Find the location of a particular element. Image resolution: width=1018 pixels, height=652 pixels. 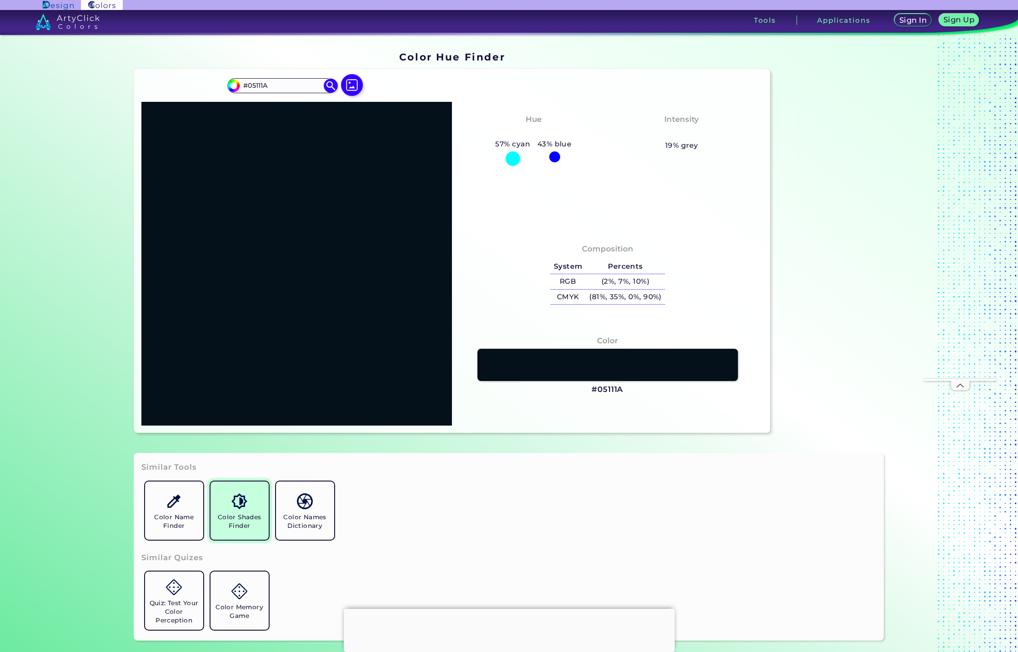

h3: Moderate is located at coordinates (682, 133).